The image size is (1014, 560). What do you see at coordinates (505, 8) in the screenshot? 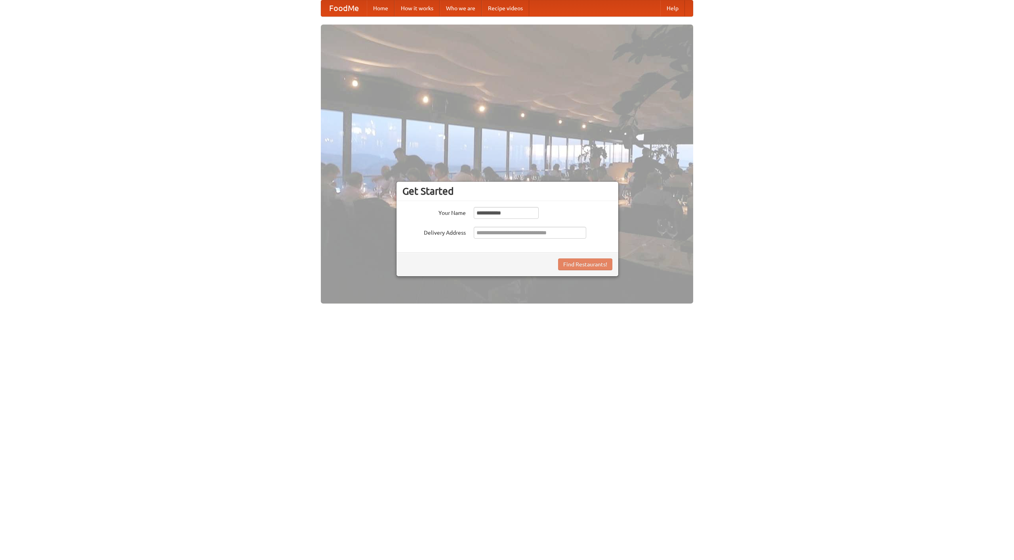
I see `a: Recipe videos` at bounding box center [505, 8].